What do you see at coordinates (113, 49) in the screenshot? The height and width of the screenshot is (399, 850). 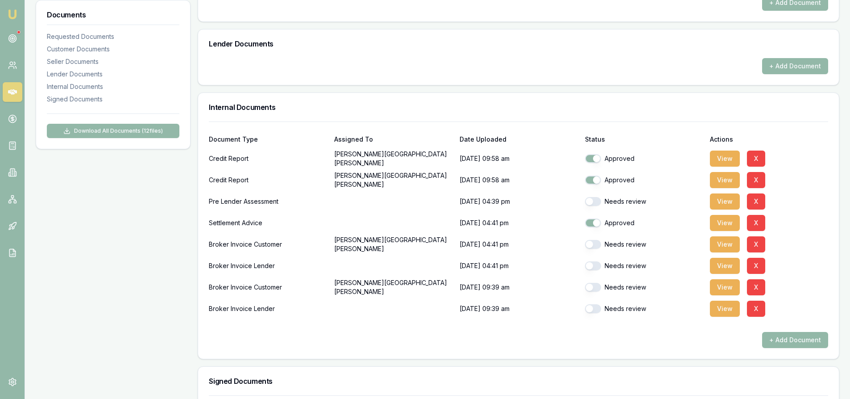 I see `div: Customer Documents` at bounding box center [113, 49].